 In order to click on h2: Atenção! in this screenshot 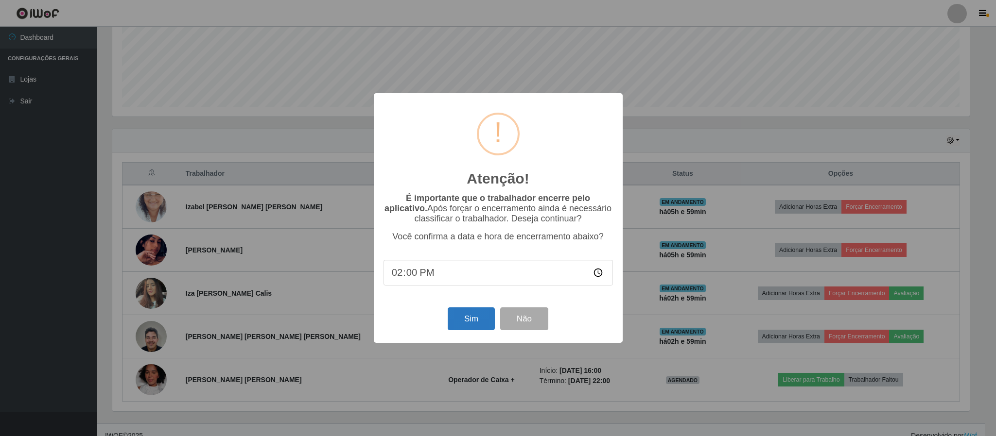, I will do `click(498, 179)`.